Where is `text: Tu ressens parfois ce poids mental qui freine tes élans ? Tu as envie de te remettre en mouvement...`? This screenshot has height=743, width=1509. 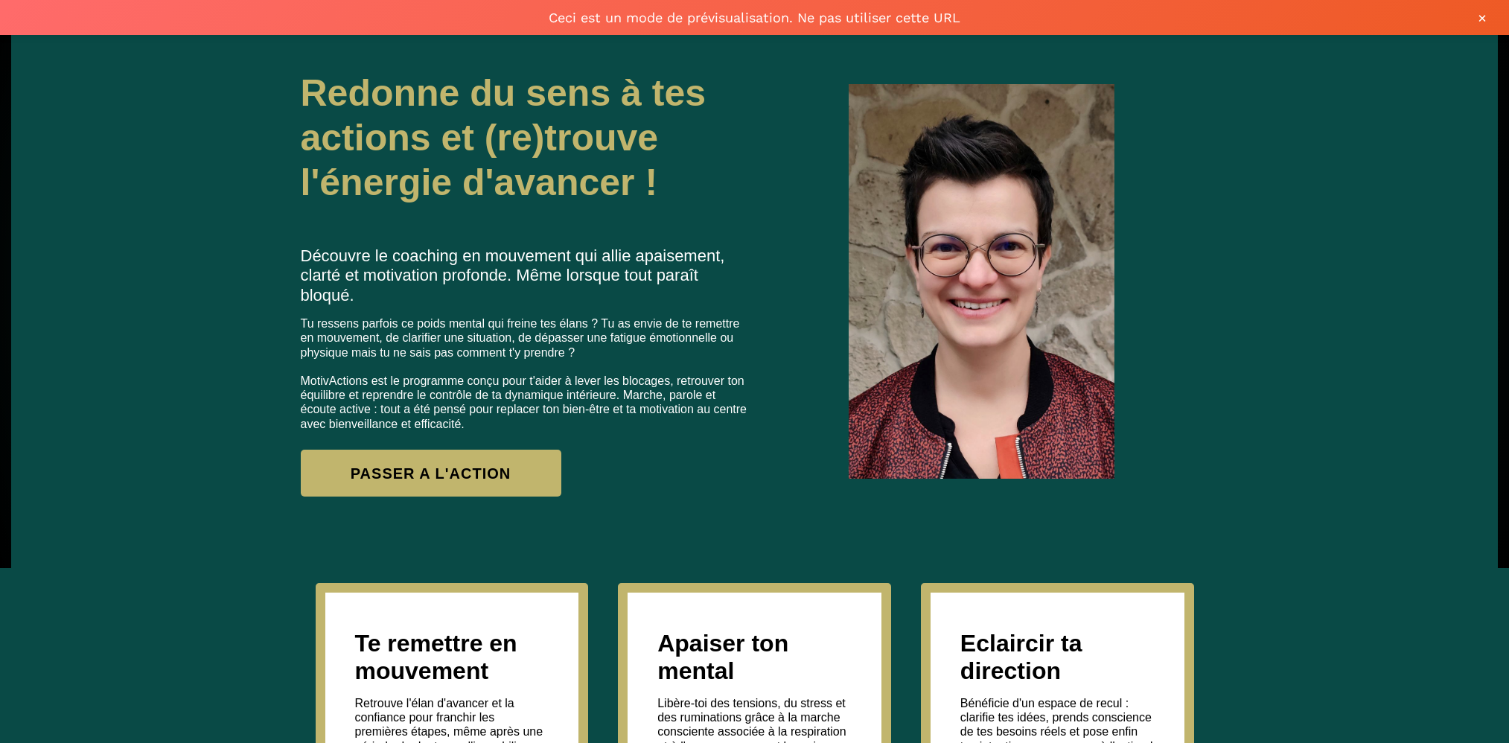
text: Tu ressens parfois ce poids mental qui freine tes élans ? Tu as envie de te remettre en mouvement... is located at coordinates (528, 374).